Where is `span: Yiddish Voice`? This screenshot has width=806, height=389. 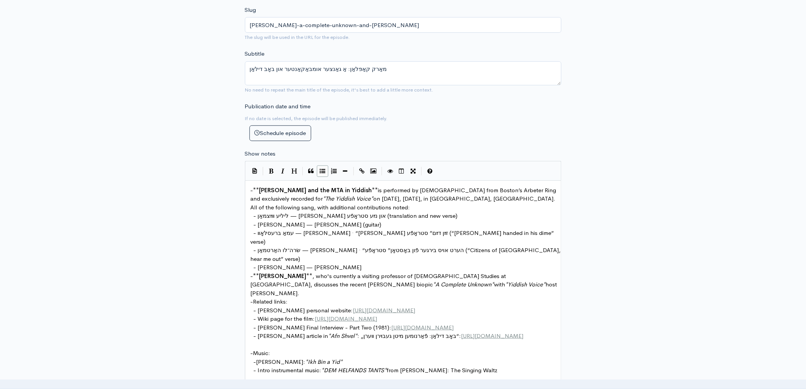
span: Yiddish Voice is located at coordinates (526, 284).